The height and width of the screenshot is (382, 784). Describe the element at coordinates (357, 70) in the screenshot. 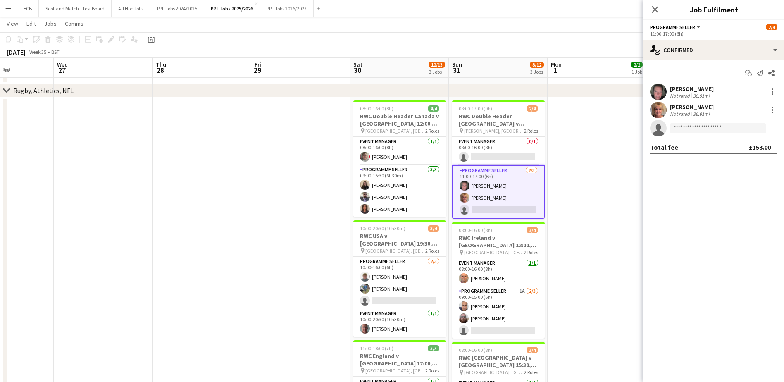

I see `span: 30` at that location.